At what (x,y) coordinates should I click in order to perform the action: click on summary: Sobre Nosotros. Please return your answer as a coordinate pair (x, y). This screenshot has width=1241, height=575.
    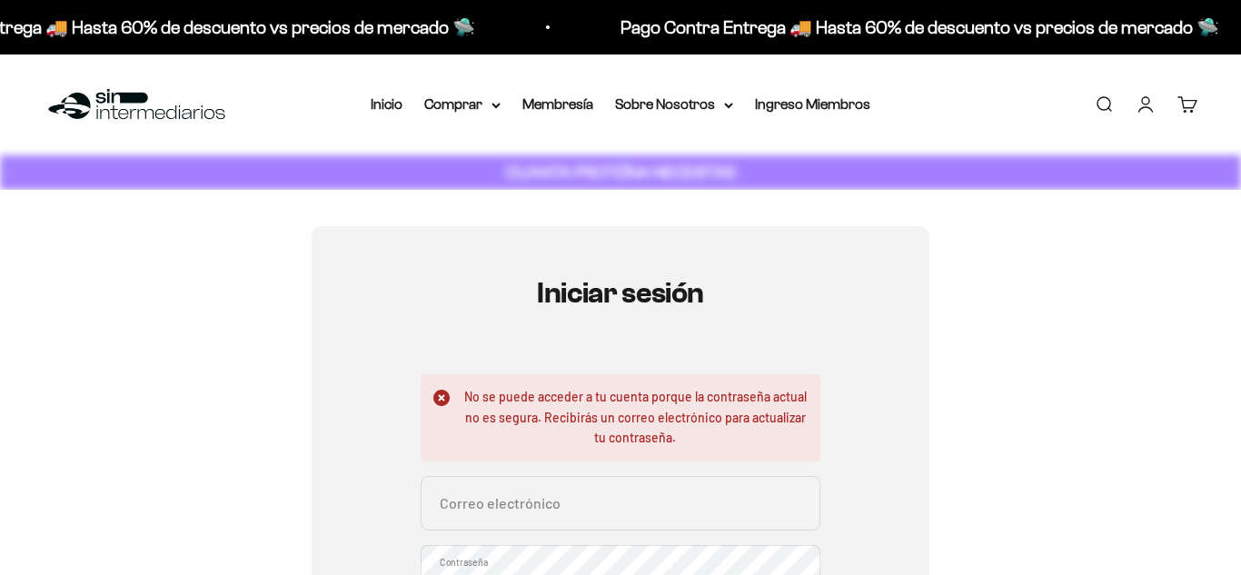
    Looking at the image, I should click on (674, 104).